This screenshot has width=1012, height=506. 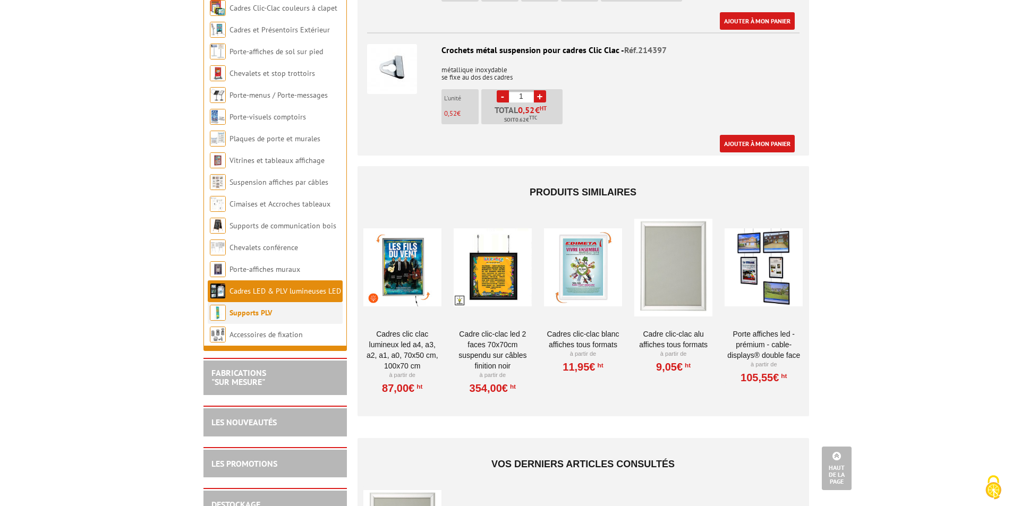 What do you see at coordinates (218, 182) in the screenshot?
I see `img: Suspension affiches par câbles` at bounding box center [218, 182].